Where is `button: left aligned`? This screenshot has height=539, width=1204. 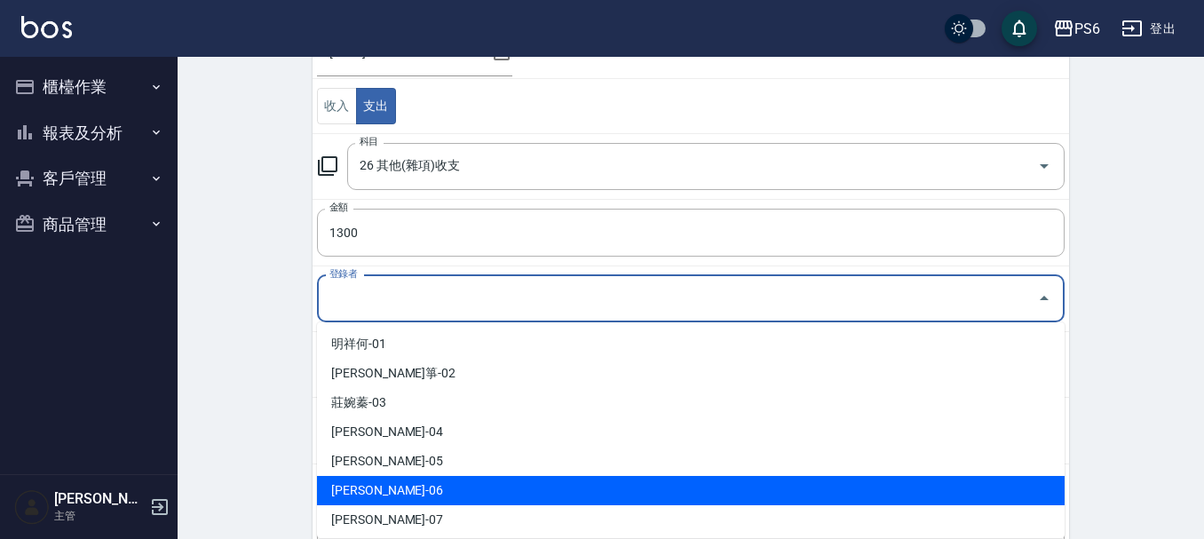
button: left aligned is located at coordinates (336, 106).